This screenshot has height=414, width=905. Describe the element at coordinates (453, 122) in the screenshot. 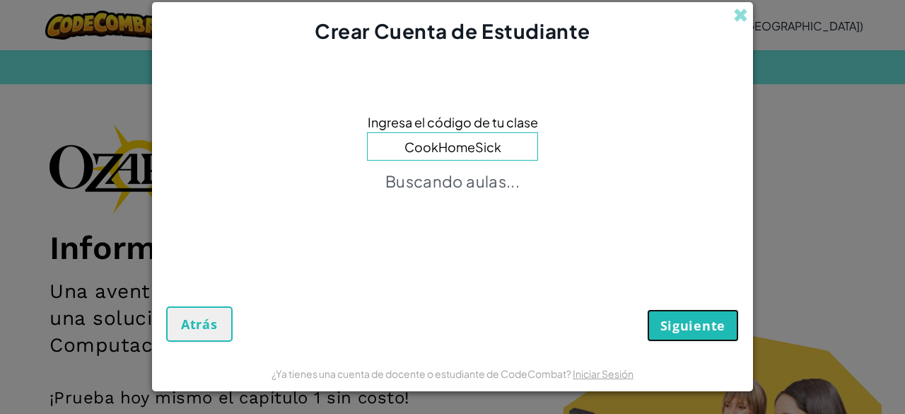

I see `span: Ingresa el código de tu clase` at that location.